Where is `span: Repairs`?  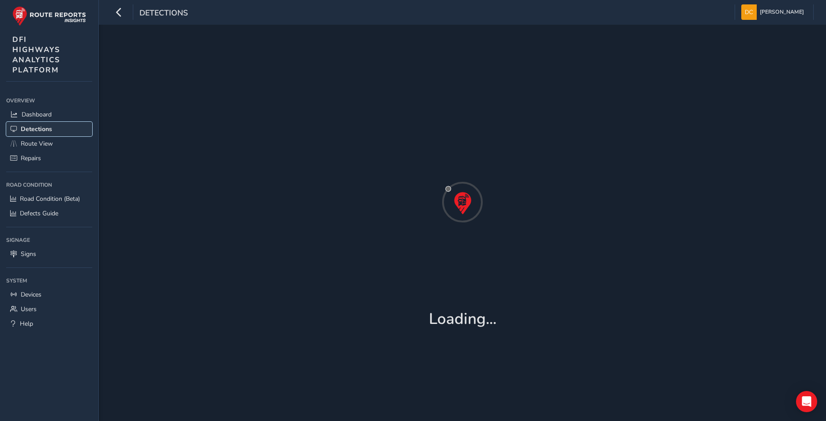
span: Repairs is located at coordinates (31, 158).